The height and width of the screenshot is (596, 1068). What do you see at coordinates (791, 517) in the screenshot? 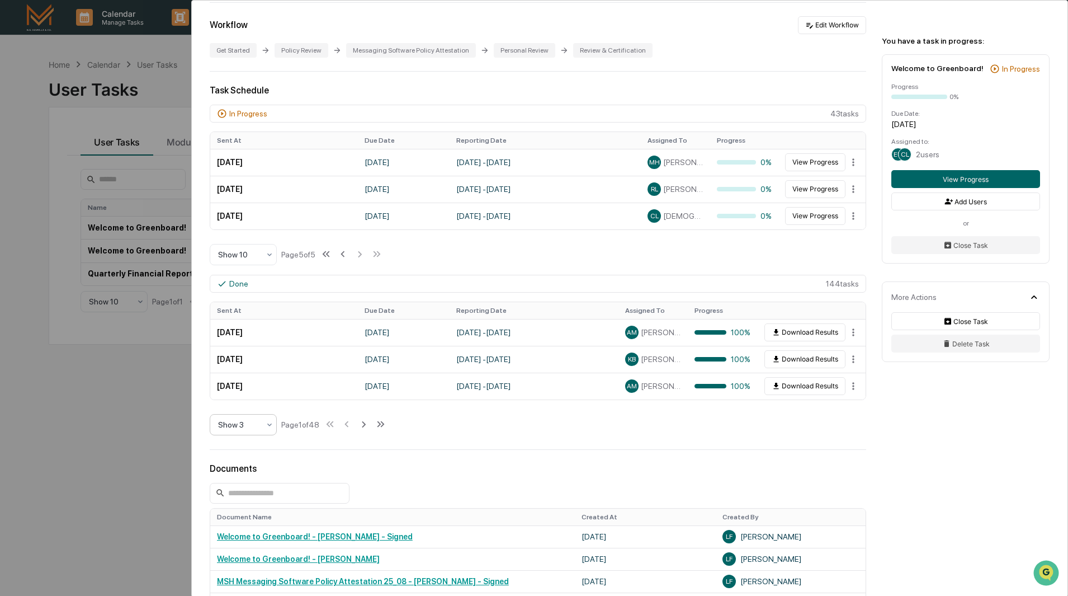
I see `th: Created By` at bounding box center [791, 517].